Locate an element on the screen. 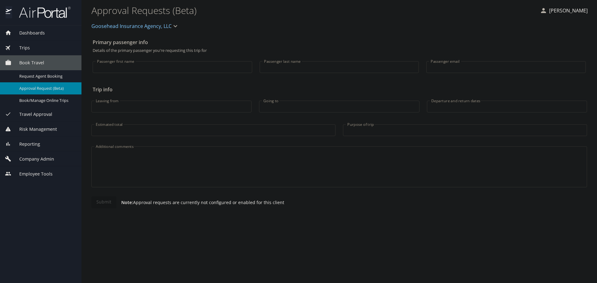 The width and height of the screenshot is (597, 283). span: Employee Tools is located at coordinates (32, 174).